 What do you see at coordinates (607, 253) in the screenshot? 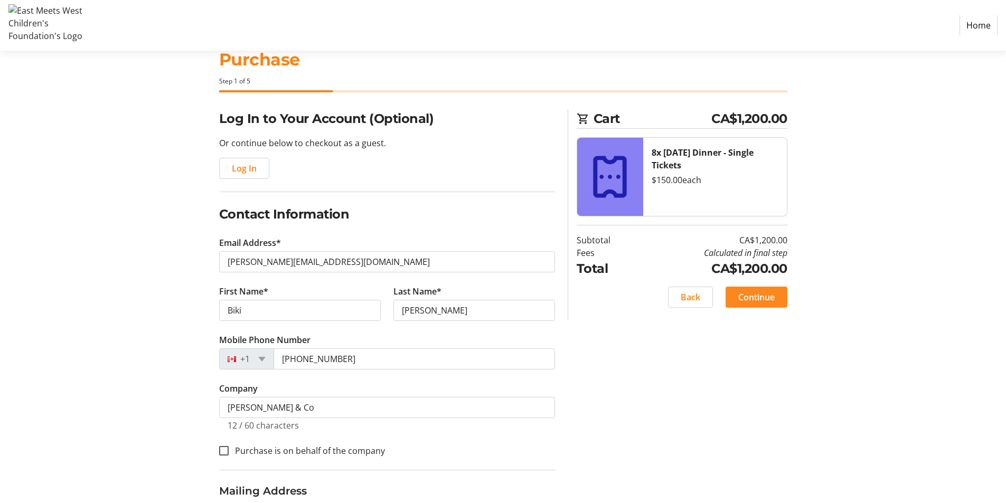
I see `td: Fees` at bounding box center [607, 253].